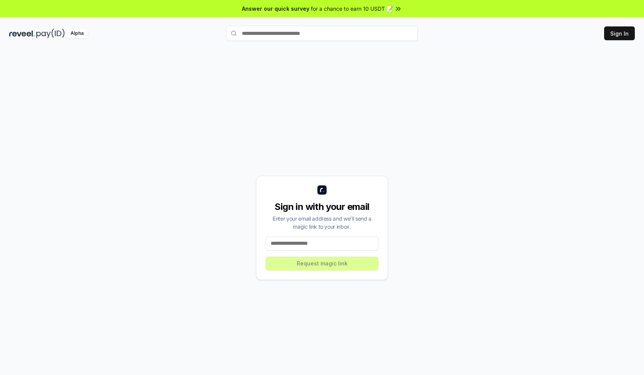  Describe the element at coordinates (51, 33) in the screenshot. I see `img: pay_id` at that location.